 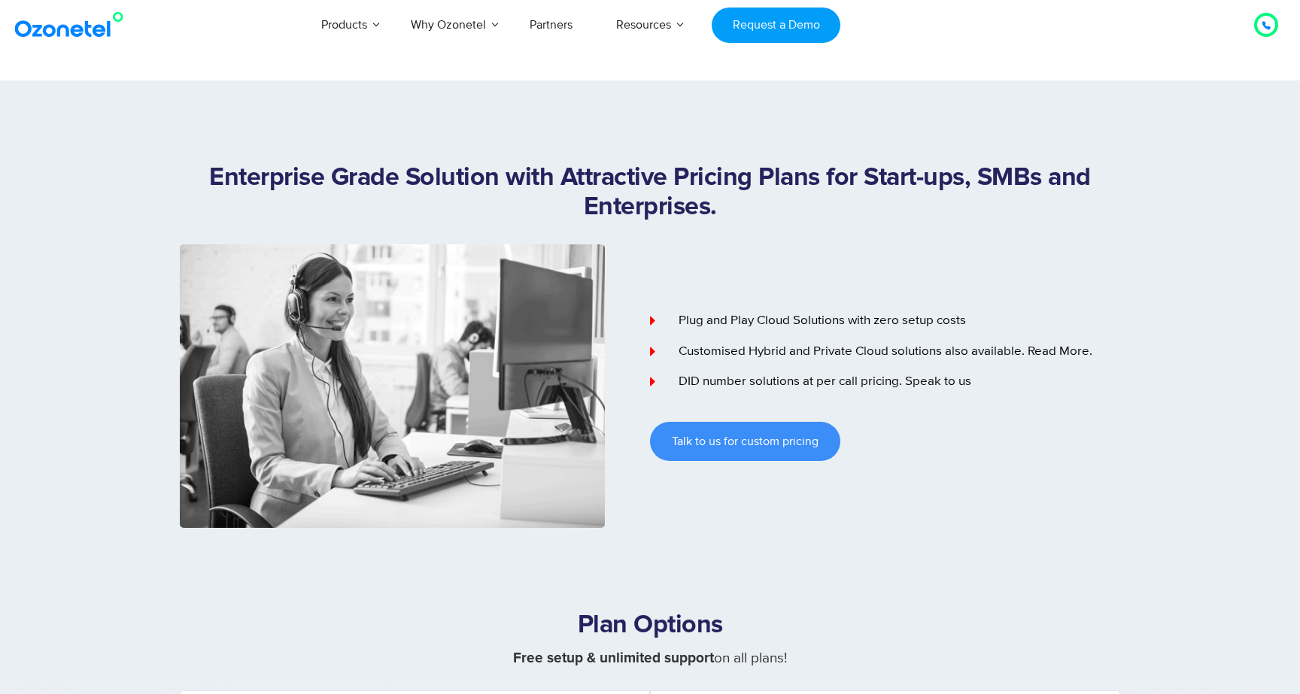 What do you see at coordinates (885, 321) in the screenshot?
I see `a: Plug and Play Cloud Solutions with zero setup costs` at bounding box center [885, 321].